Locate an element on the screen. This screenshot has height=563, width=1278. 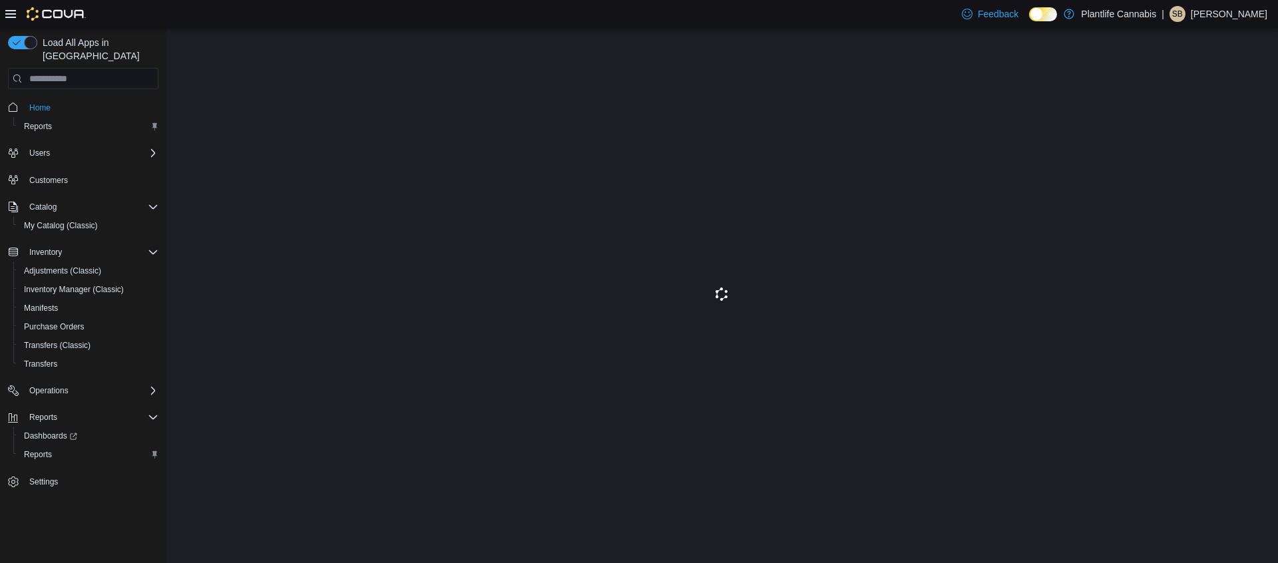
p: Plantlife Cannabis is located at coordinates (1118, 14).